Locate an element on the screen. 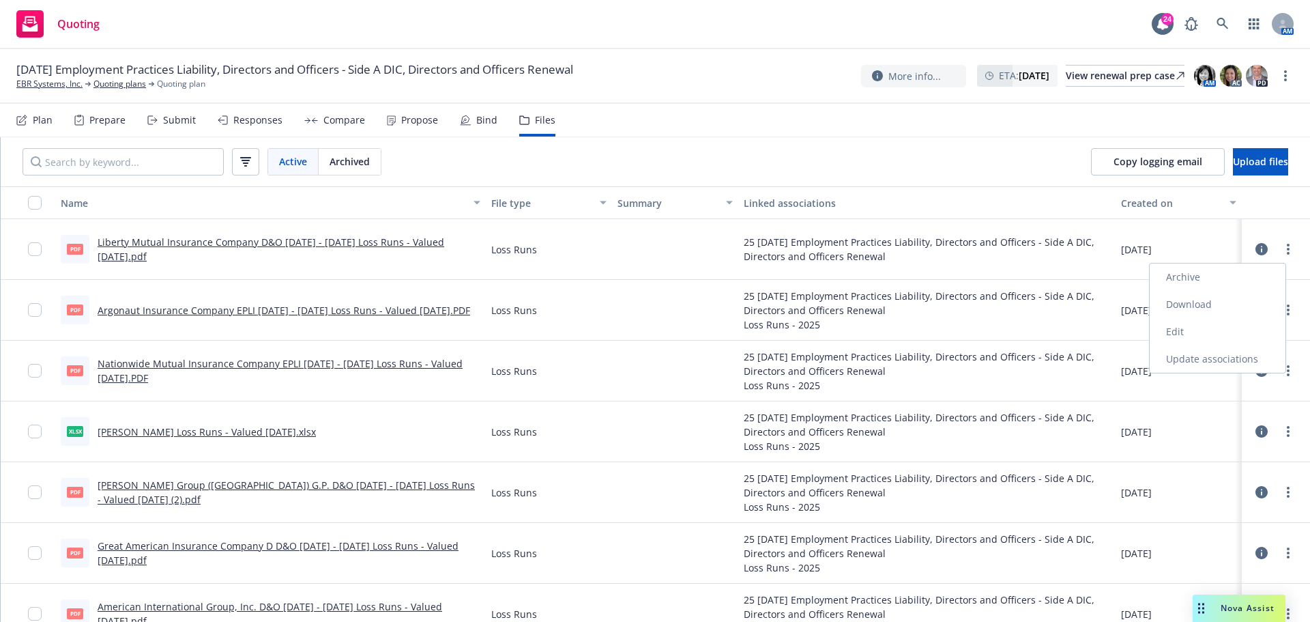 The image size is (1310, 622). button: File type is located at coordinates (549, 203).